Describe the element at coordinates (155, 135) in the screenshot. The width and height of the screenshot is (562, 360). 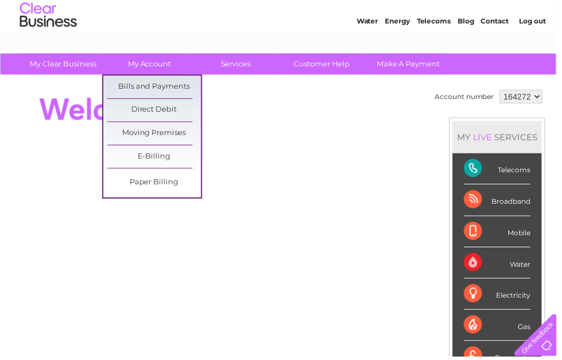
I see `a: Moving Premises` at that location.